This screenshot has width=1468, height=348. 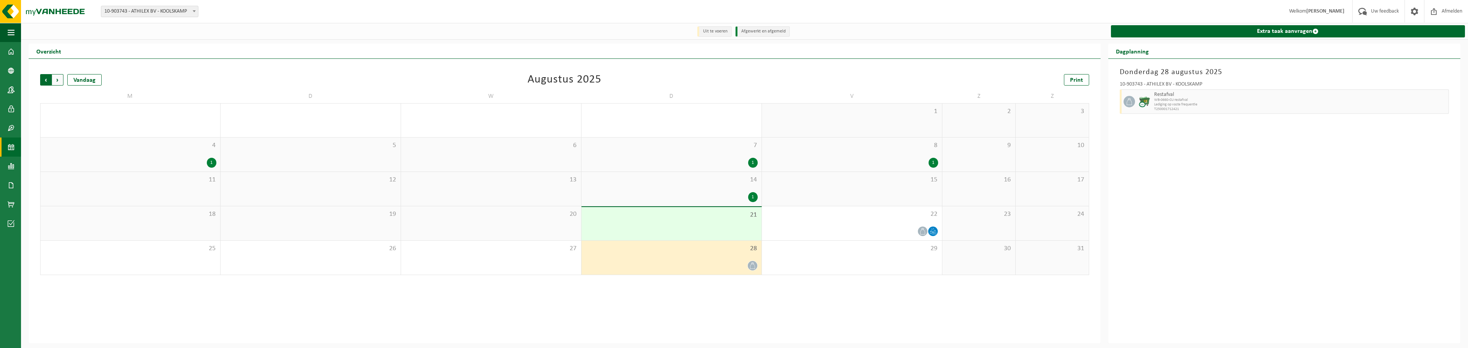 What do you see at coordinates (1284, 86) in the screenshot?
I see `div: 10-903743 - ATHILEX BV - KOOLSKAMP` at bounding box center [1284, 86].